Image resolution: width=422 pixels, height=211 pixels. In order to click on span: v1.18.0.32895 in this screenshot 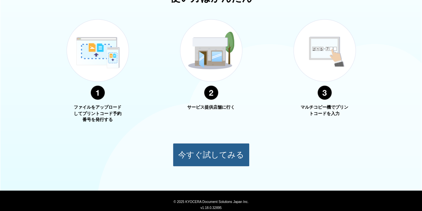, I will do `click(211, 207)`.